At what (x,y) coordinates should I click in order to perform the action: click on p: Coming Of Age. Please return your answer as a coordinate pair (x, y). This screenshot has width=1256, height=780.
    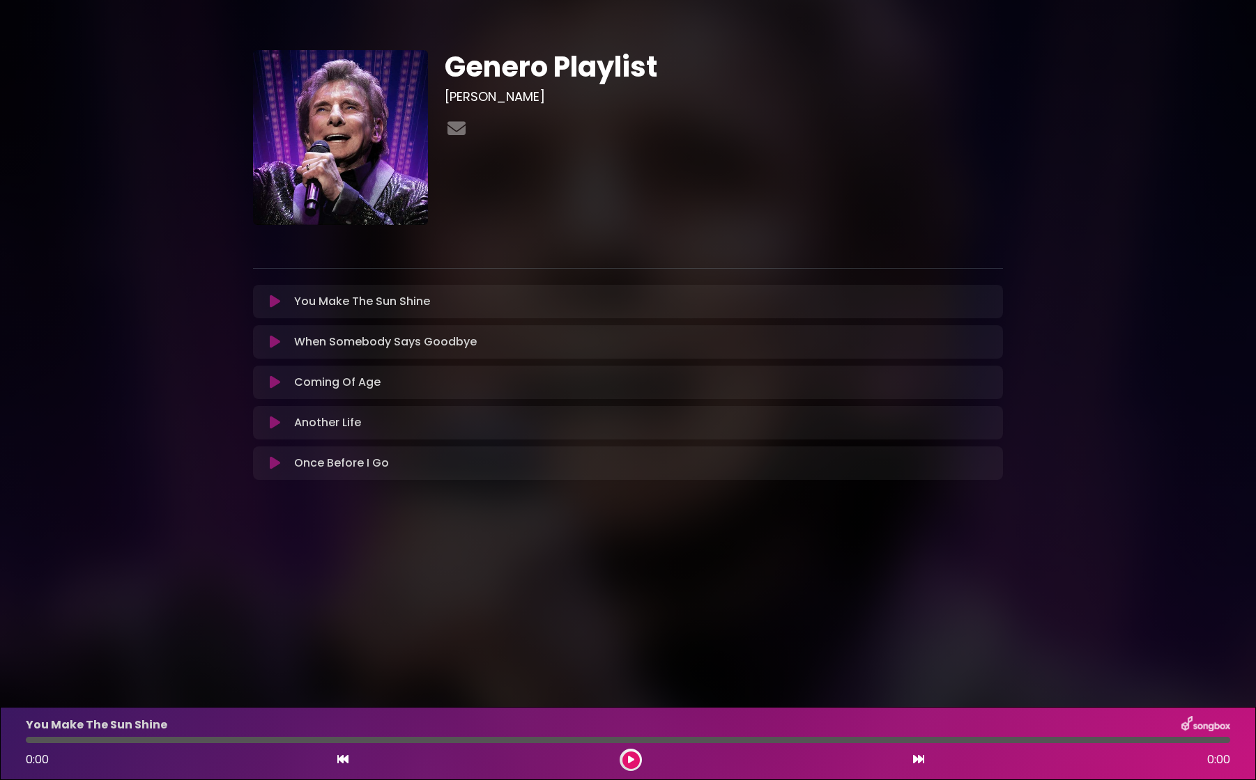
    Looking at the image, I should click on (337, 383).